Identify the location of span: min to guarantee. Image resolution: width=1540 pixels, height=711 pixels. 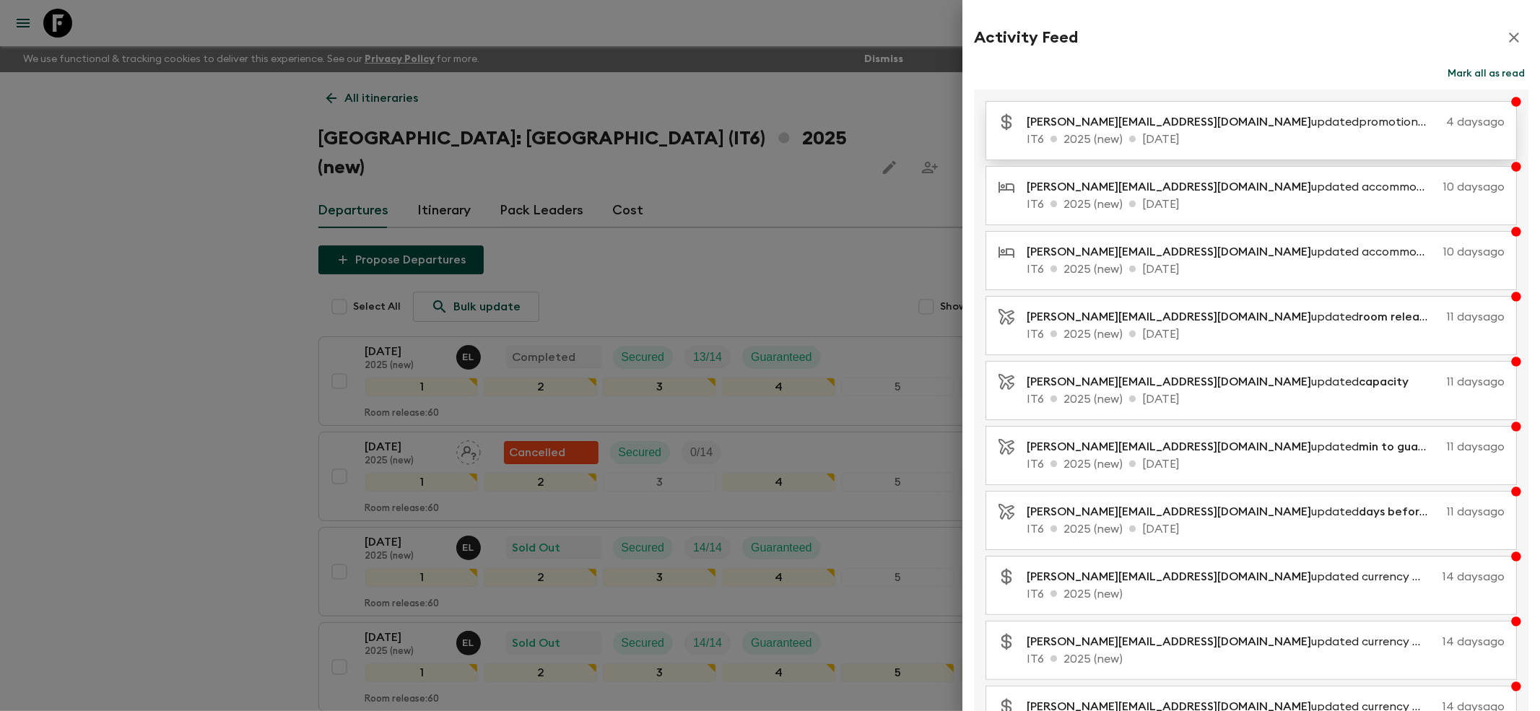
(1407, 447).